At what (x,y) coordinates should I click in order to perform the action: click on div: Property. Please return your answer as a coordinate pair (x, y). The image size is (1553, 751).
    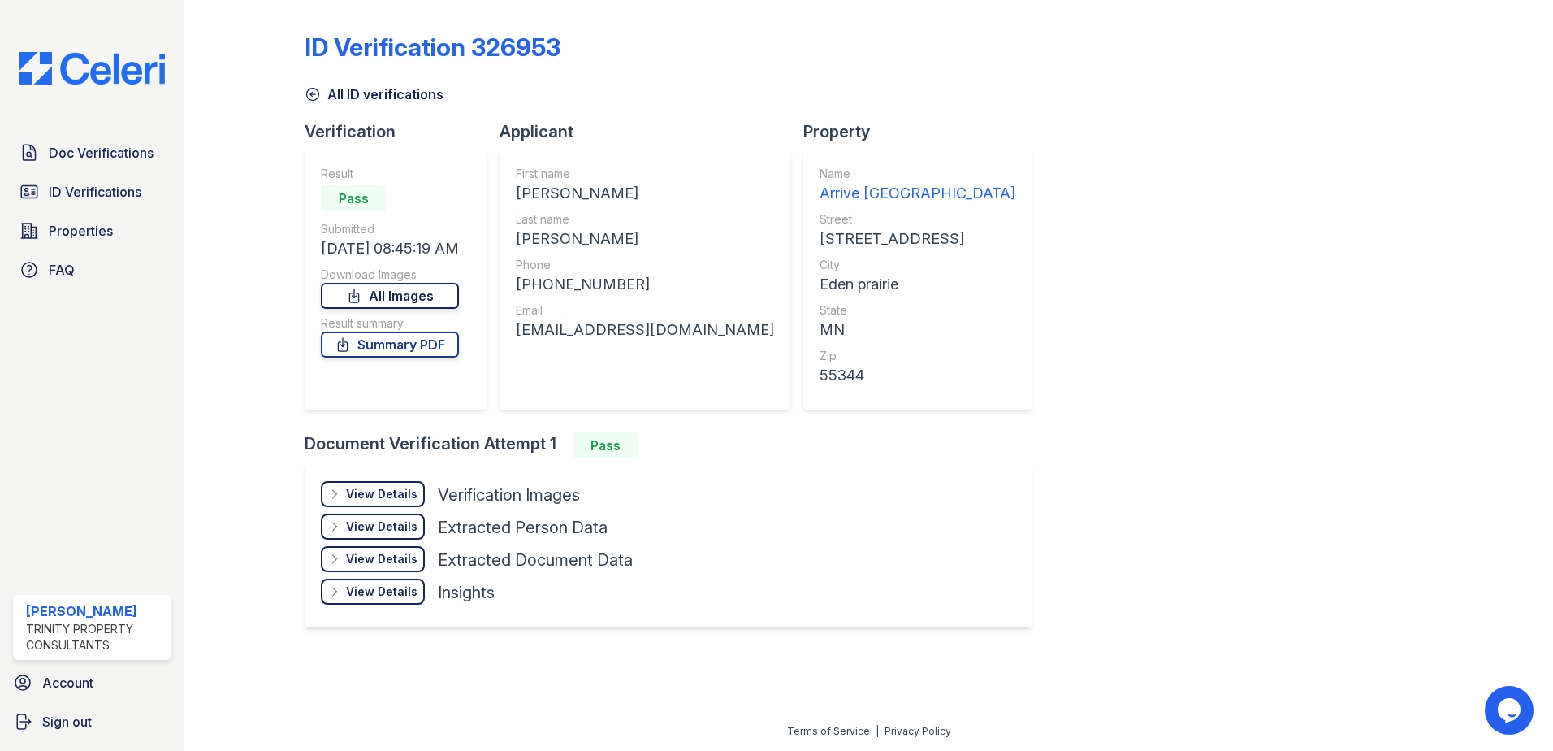
    Looking at the image, I should click on (924, 132).